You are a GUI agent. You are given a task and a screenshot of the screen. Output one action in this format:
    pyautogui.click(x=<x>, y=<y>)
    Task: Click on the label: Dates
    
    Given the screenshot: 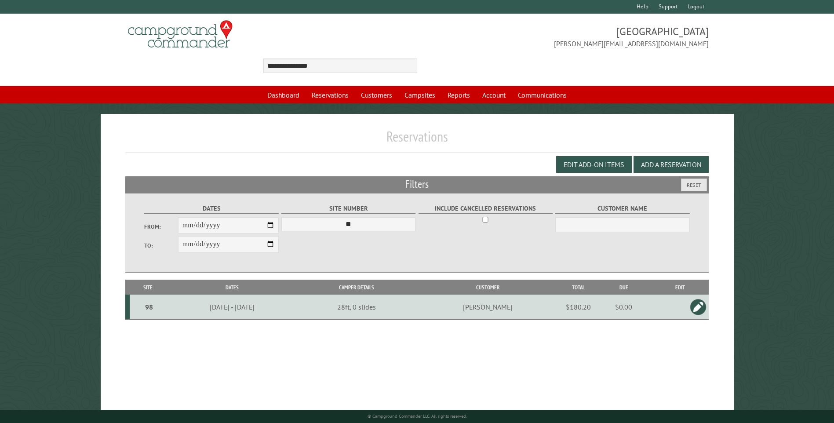 What is the action you would take?
    pyautogui.click(x=211, y=208)
    